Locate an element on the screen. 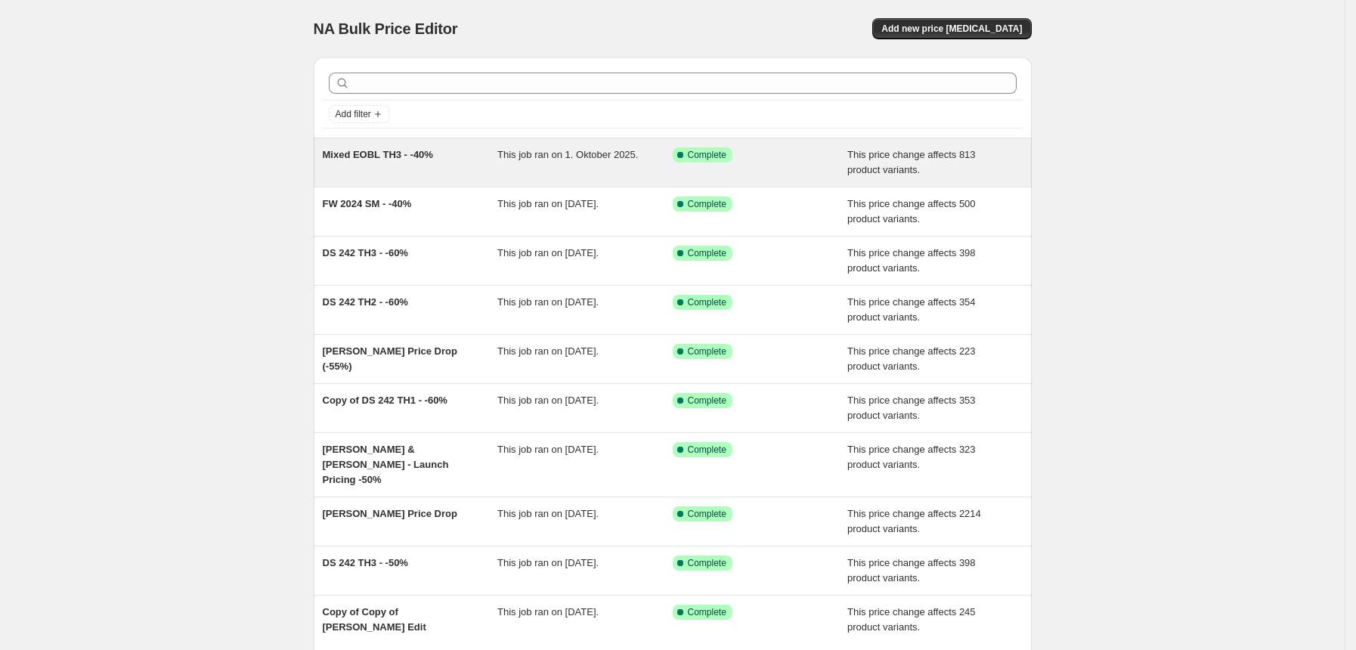 The width and height of the screenshot is (1356, 650). span: Add filter is located at coordinates (353, 114).